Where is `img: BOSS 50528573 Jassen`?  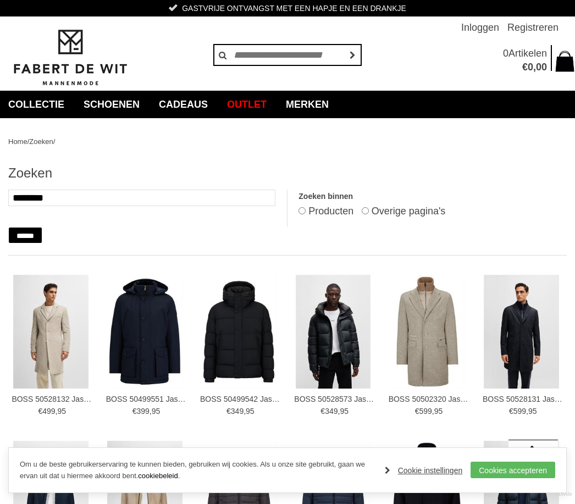
img: BOSS 50528573 Jassen is located at coordinates (333, 331).